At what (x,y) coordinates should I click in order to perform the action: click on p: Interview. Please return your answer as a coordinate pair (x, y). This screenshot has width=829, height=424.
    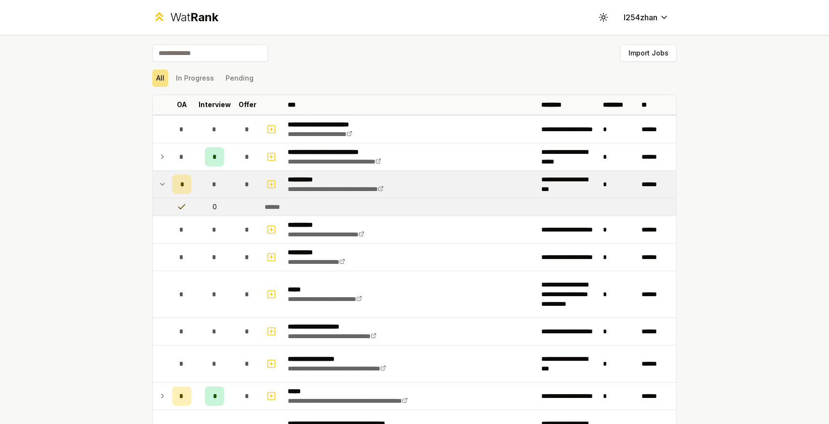
    Looking at the image, I should click on (215, 105).